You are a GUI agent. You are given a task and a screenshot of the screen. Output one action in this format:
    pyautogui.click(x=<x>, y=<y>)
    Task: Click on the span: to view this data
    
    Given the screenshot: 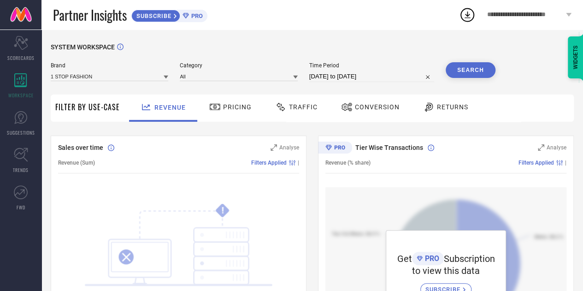 What is the action you would take?
    pyautogui.click(x=446, y=271)
    